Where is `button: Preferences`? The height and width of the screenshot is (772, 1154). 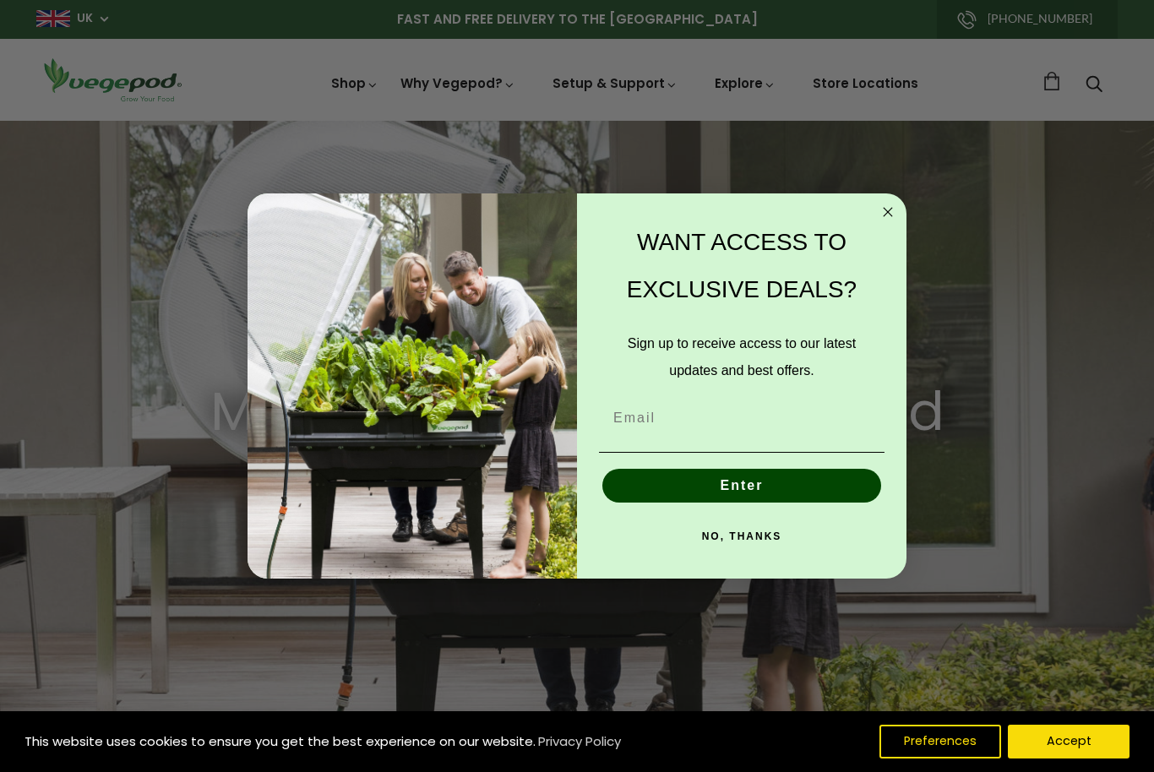
button: Preferences is located at coordinates (940, 742).